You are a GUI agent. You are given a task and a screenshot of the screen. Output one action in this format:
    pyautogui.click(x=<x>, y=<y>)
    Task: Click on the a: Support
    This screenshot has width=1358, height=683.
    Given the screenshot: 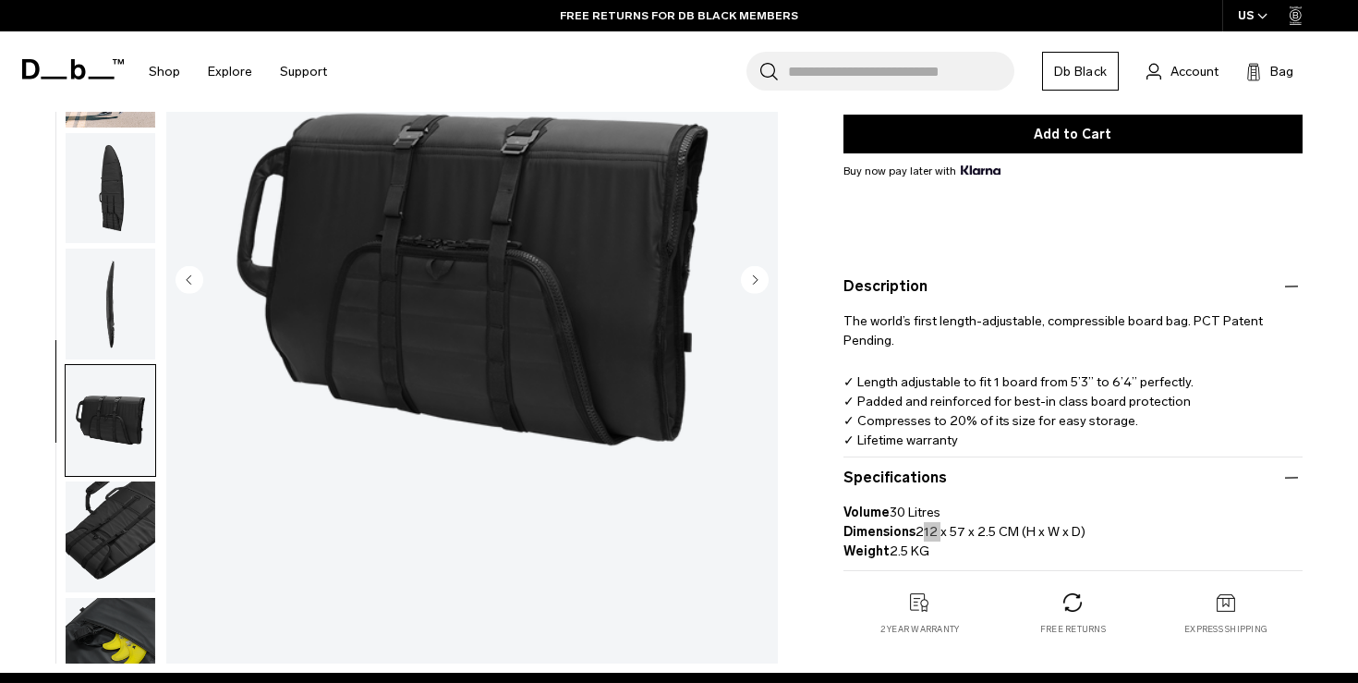 What is the action you would take?
    pyautogui.click(x=303, y=71)
    